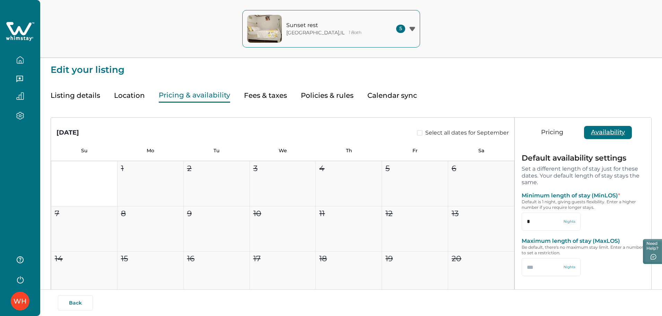 The width and height of the screenshot is (662, 316). What do you see at coordinates (150, 150) in the screenshot?
I see `p: Mo` at bounding box center [150, 150].